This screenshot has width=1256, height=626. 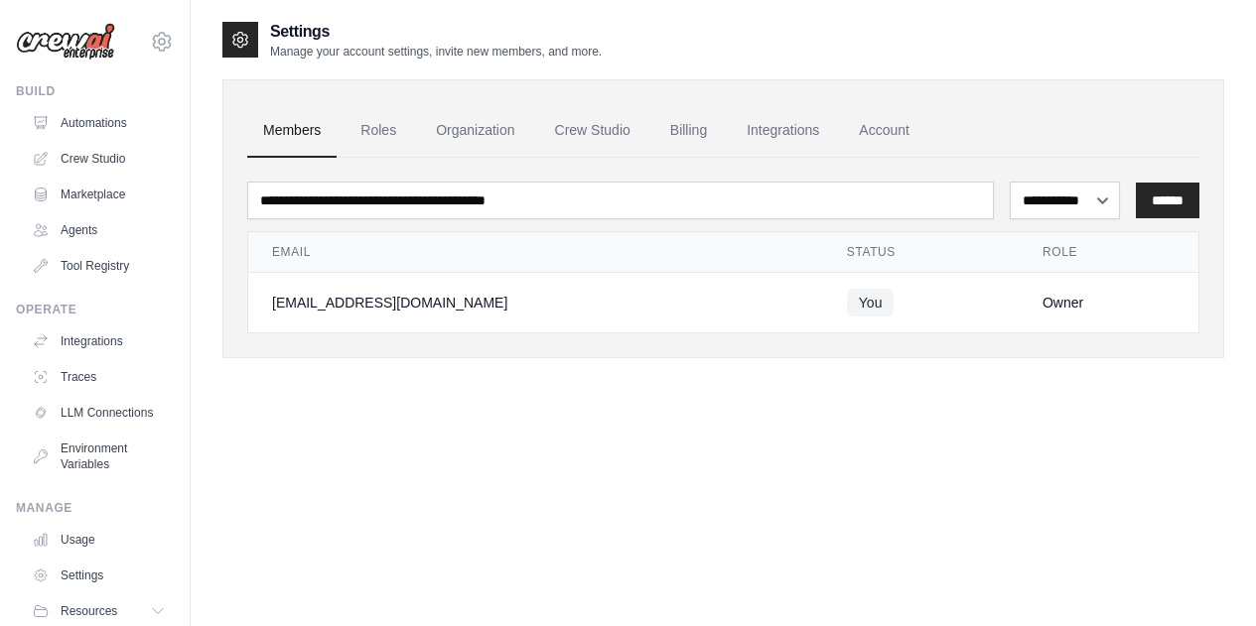 I want to click on a: Members, so click(x=292, y=131).